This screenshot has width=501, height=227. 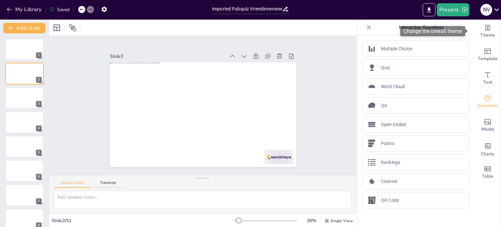 What do you see at coordinates (72, 184) in the screenshot?
I see `button: Speaker Notes` at bounding box center [72, 184].